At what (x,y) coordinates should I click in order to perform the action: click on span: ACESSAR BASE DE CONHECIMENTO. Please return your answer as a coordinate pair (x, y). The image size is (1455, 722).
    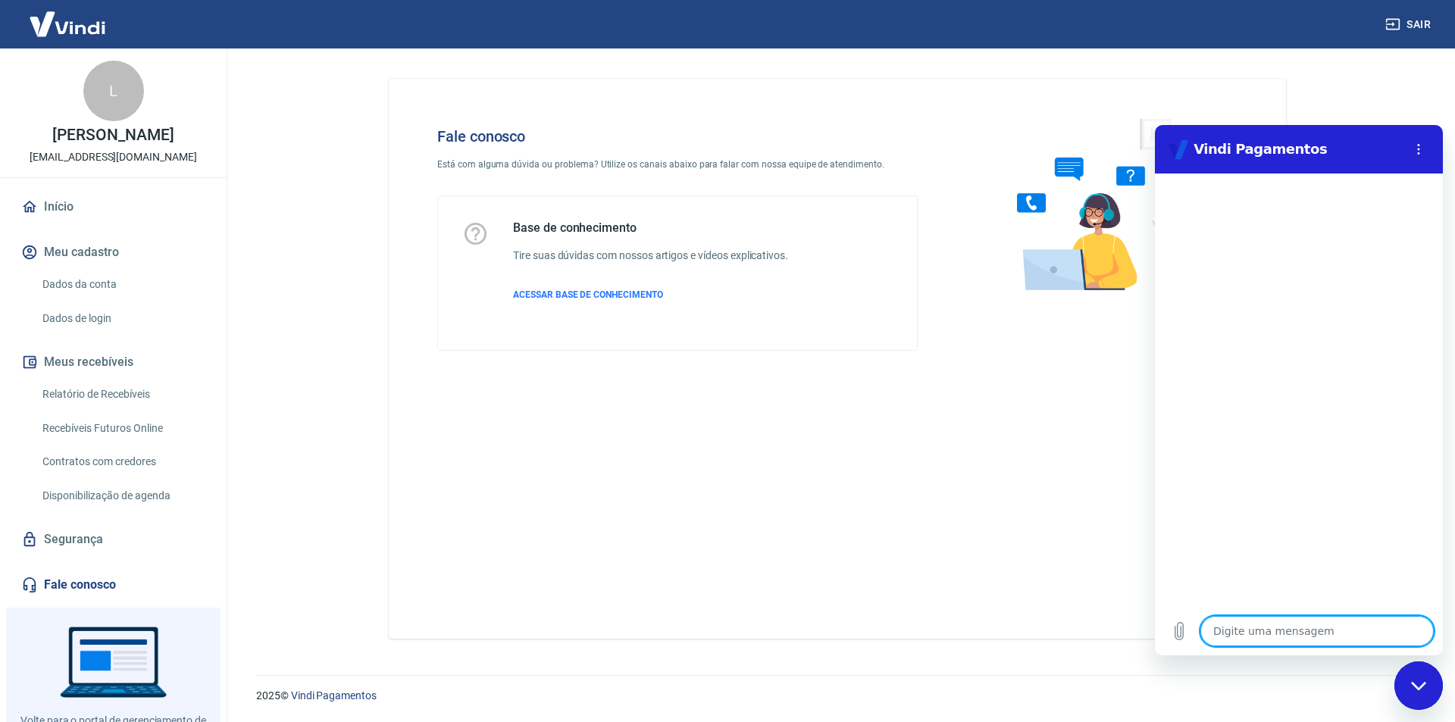
    Looking at the image, I should click on (588, 295).